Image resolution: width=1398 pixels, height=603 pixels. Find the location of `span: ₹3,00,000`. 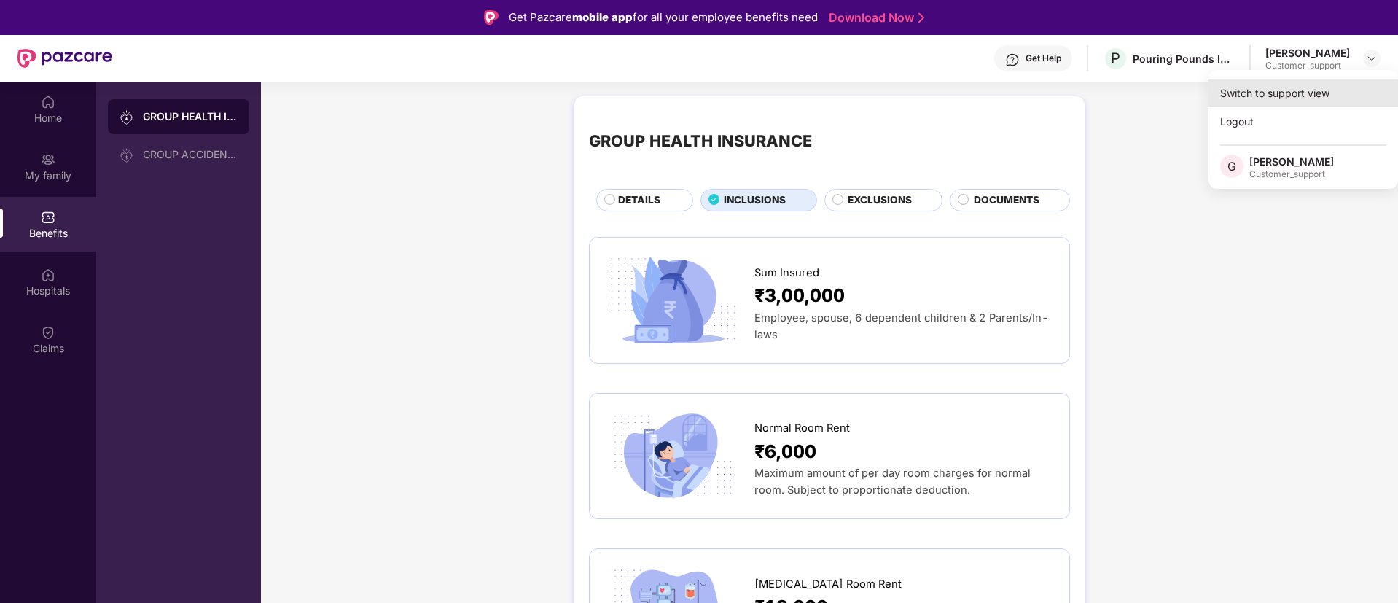

span: ₹3,00,000 is located at coordinates (799, 295).